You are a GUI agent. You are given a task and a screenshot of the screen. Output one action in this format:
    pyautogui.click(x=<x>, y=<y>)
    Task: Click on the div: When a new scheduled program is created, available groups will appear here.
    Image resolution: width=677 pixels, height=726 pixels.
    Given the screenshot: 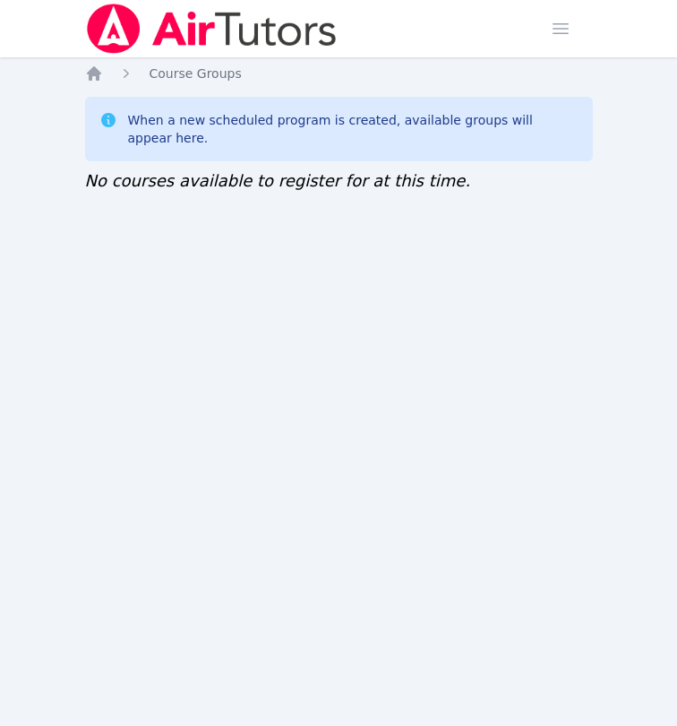 What is the action you would take?
    pyautogui.click(x=353, y=129)
    